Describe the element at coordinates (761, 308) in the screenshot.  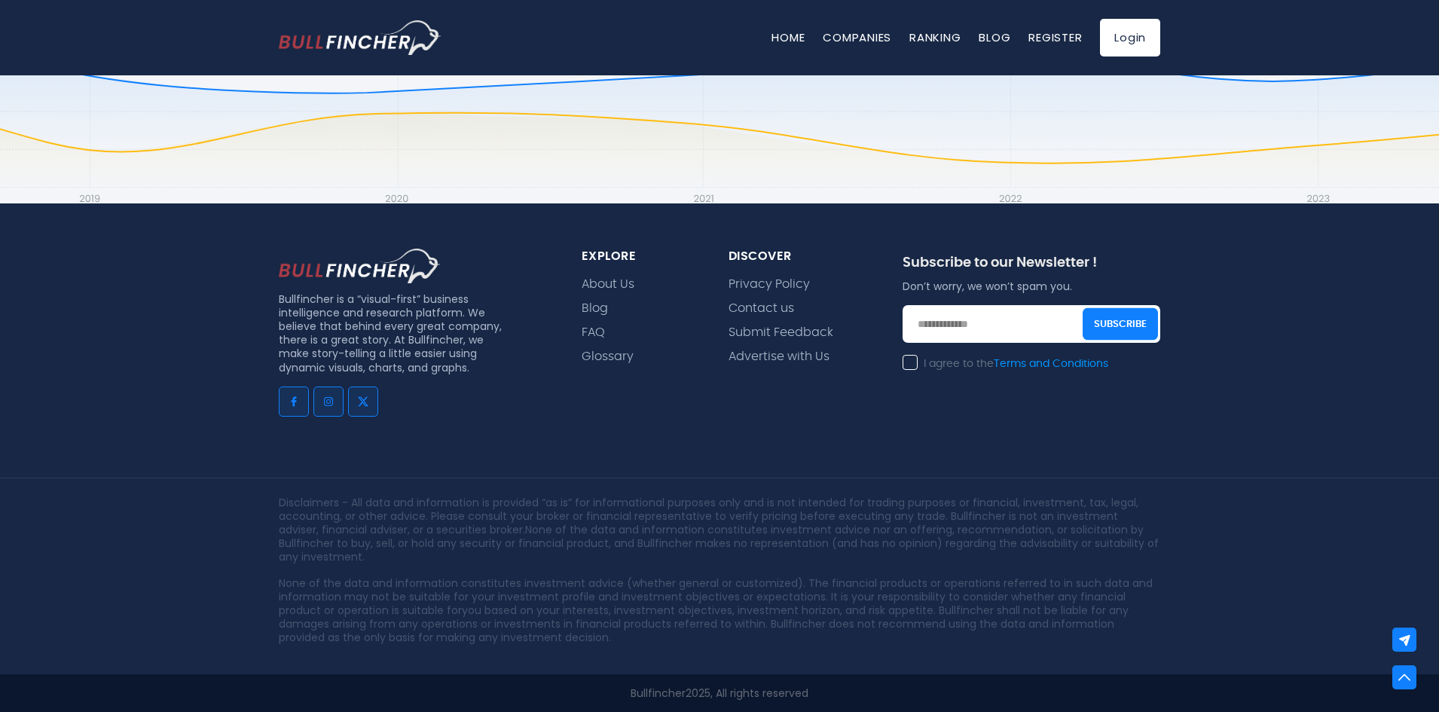
I see `a: Contact us` at that location.